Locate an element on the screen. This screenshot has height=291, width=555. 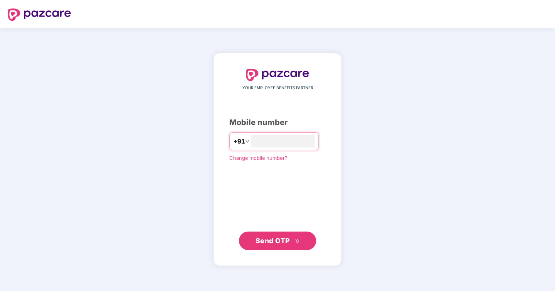
span: Send OTP is located at coordinates (272, 240).